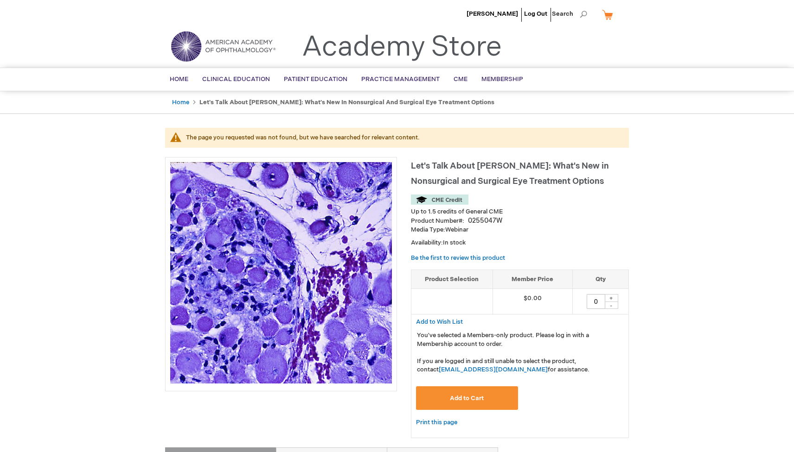  I want to click on div: 0255047W, so click(485, 221).